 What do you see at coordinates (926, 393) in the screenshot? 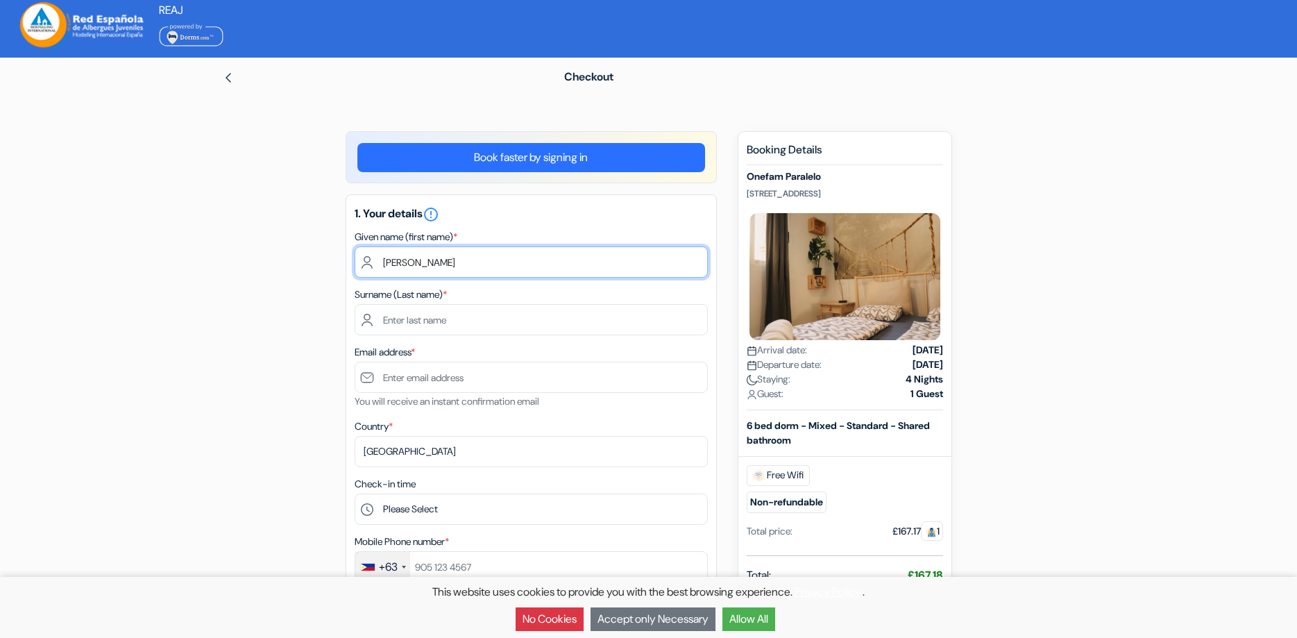
I see `strong: 1 Guest` at bounding box center [926, 393].